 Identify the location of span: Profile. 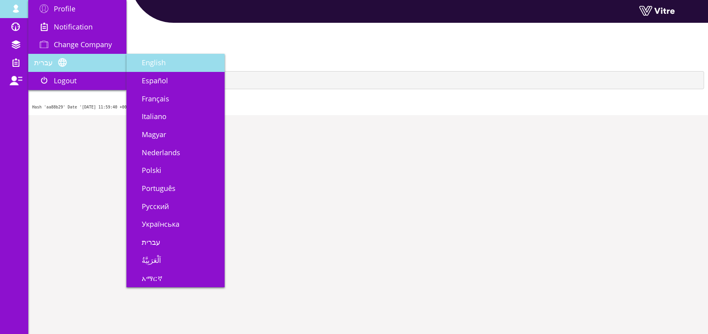
(64, 9).